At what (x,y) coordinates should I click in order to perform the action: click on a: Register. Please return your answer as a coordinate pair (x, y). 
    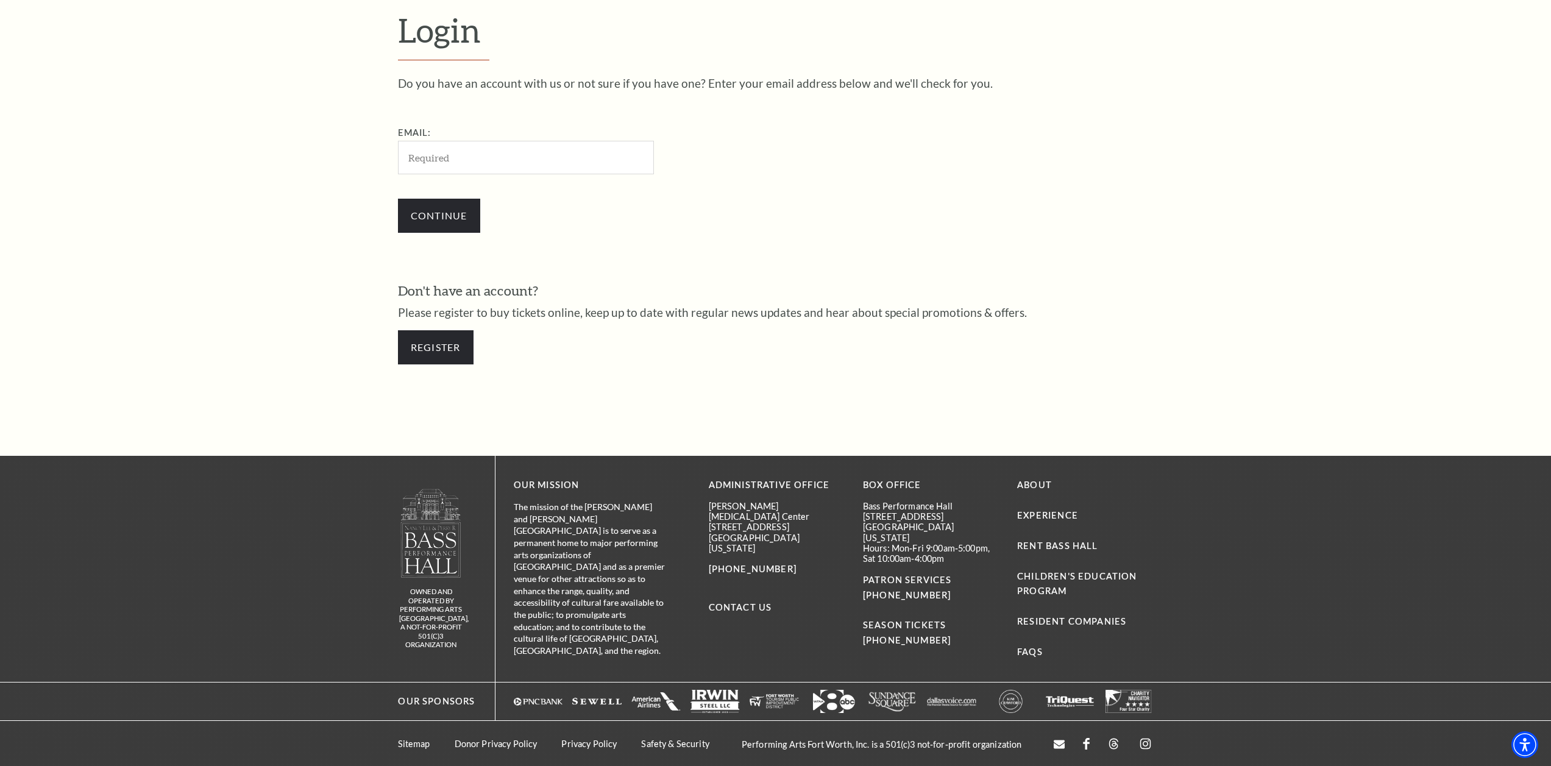
    Looking at the image, I should click on (436, 347).